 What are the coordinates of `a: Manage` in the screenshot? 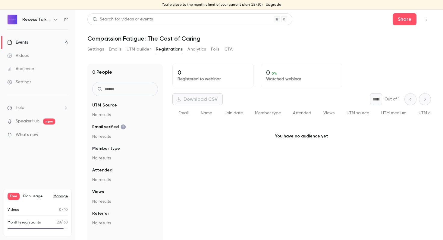 It's located at (61, 197).